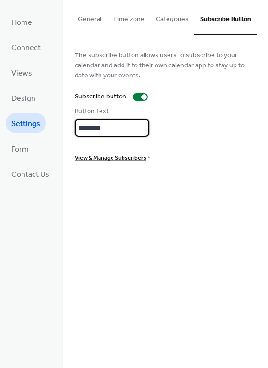 Image resolution: width=268 pixels, height=368 pixels. What do you see at coordinates (22, 73) in the screenshot?
I see `span: Views` at bounding box center [22, 73].